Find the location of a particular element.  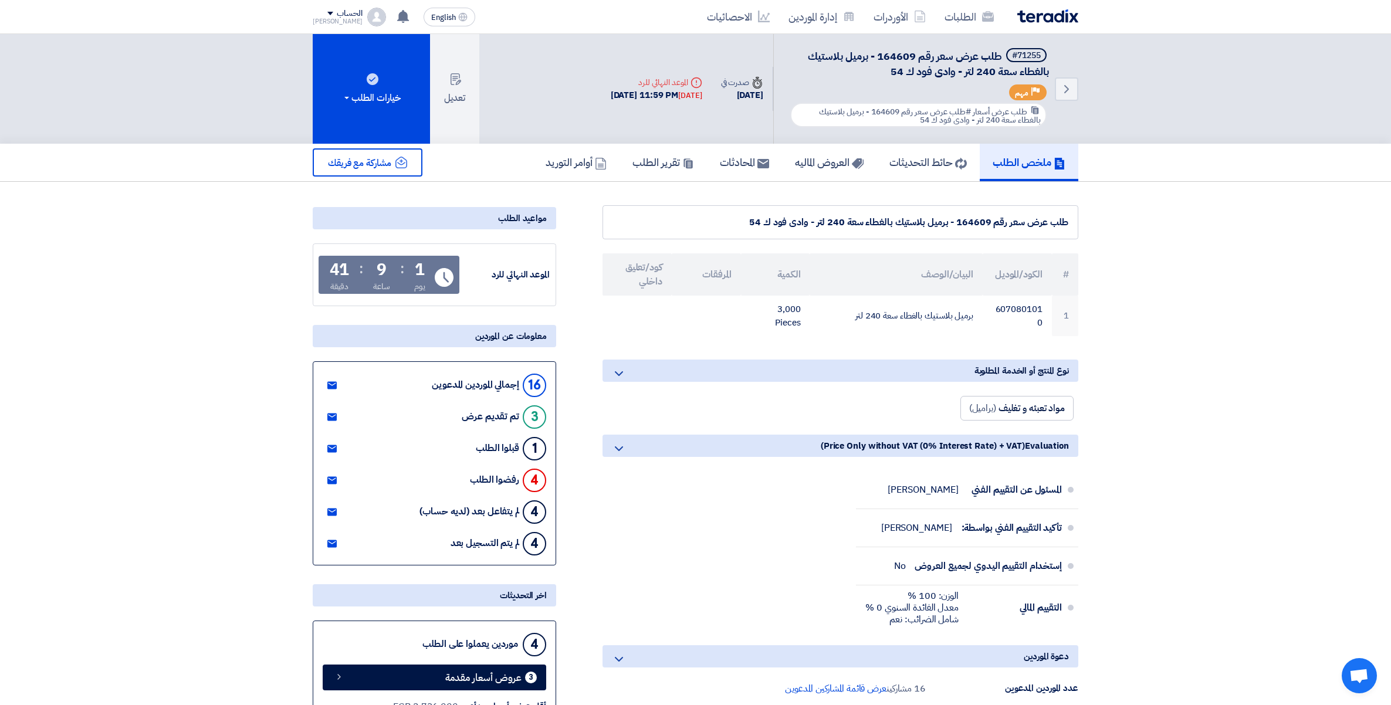

span: مشاركة مع فريقك is located at coordinates (360, 163).